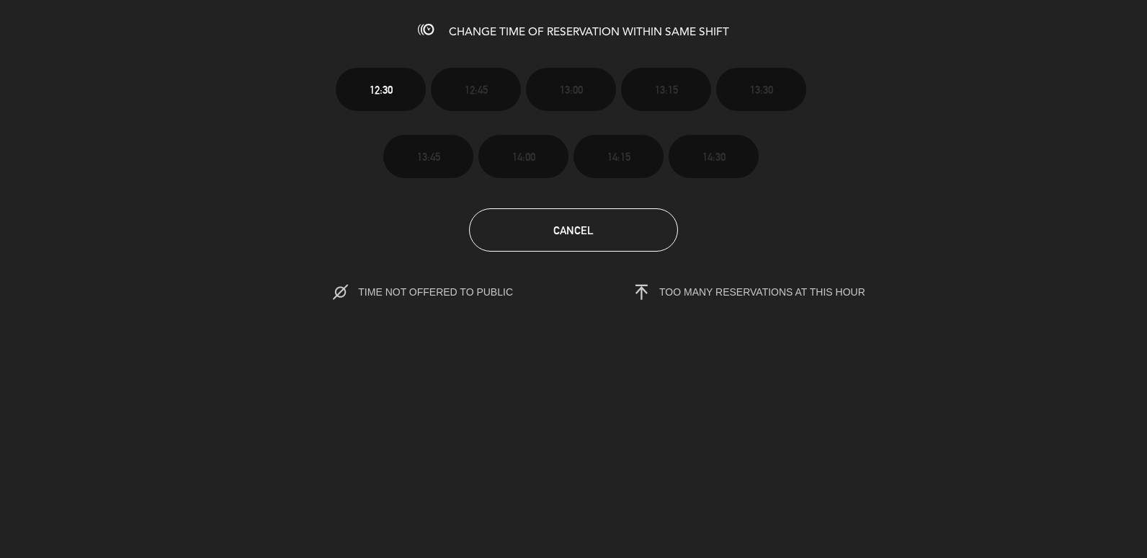  What do you see at coordinates (476, 89) in the screenshot?
I see `span: 12:45` at bounding box center [476, 89].